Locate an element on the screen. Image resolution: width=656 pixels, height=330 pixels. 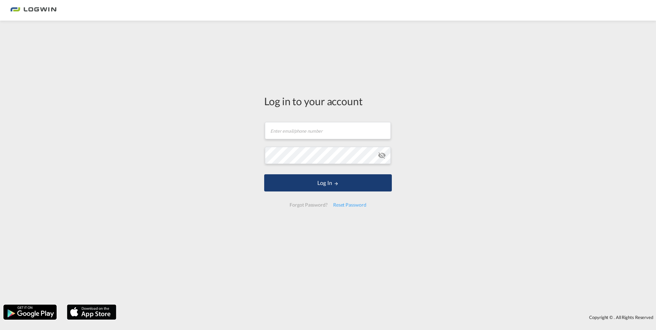
button: LOGIN is located at coordinates (328, 183).